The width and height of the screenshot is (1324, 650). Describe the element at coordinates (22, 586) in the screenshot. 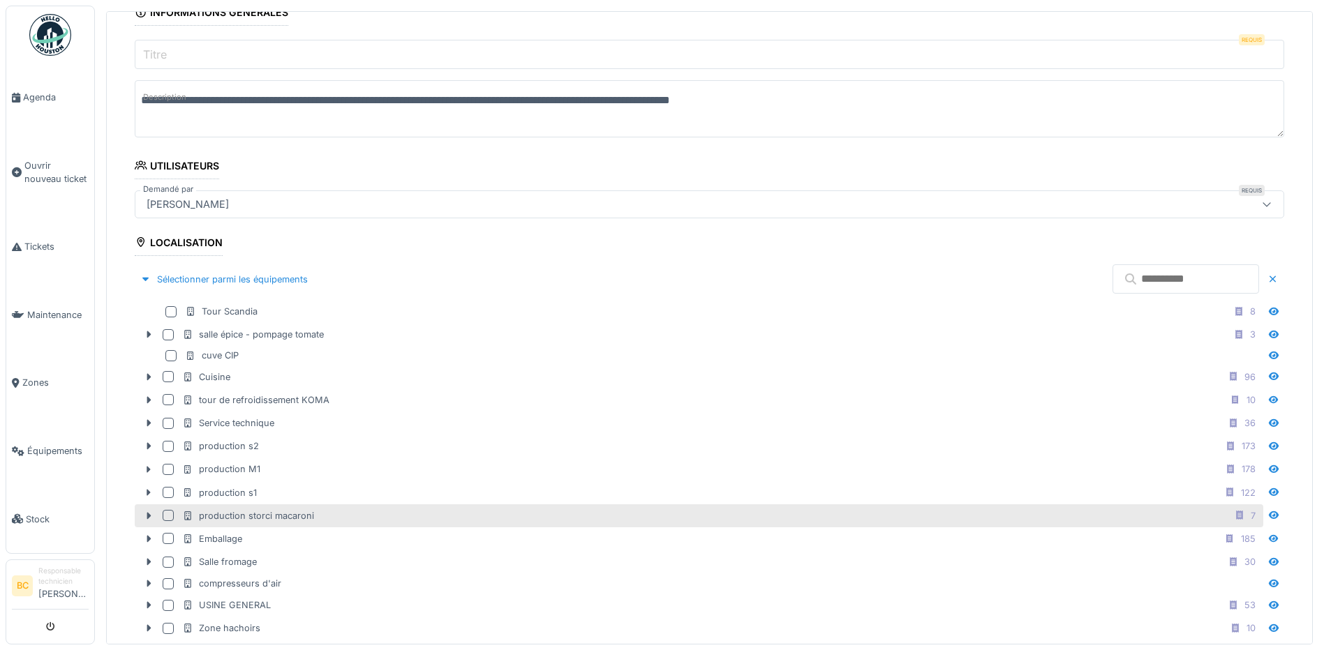

I see `li: BC` at that location.